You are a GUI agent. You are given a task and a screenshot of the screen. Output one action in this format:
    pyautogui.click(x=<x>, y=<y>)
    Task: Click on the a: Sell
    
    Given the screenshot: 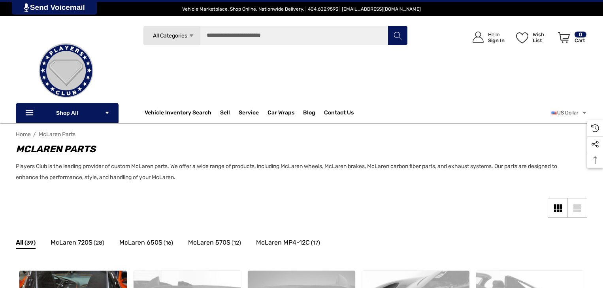 What is the action you would take?
    pyautogui.click(x=229, y=113)
    